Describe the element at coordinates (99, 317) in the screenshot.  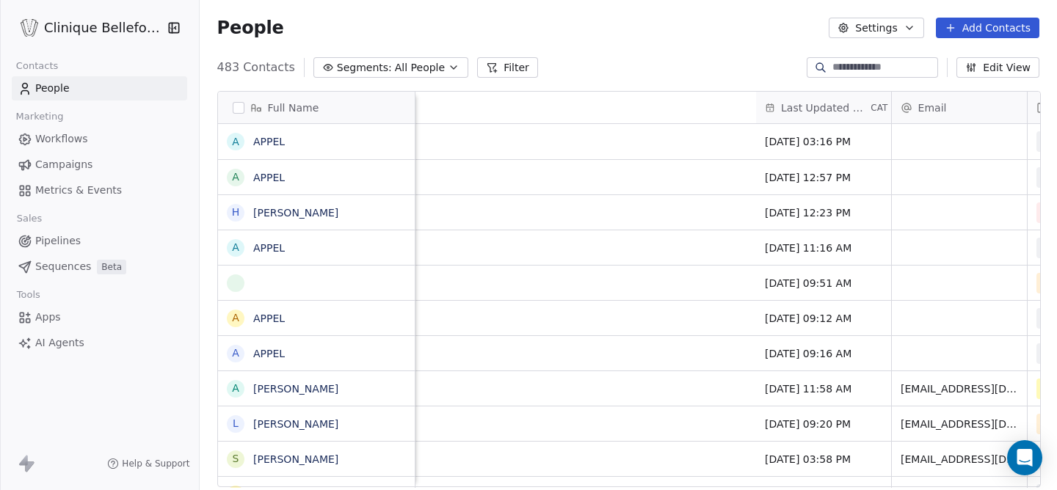
I see `a: Apps` at that location.